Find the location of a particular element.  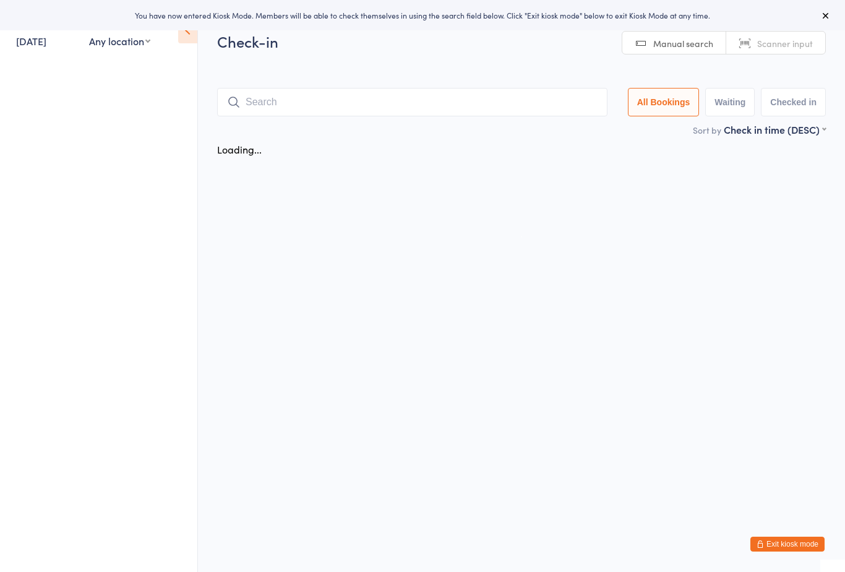

button: Exit kiosk mode is located at coordinates (788, 544).